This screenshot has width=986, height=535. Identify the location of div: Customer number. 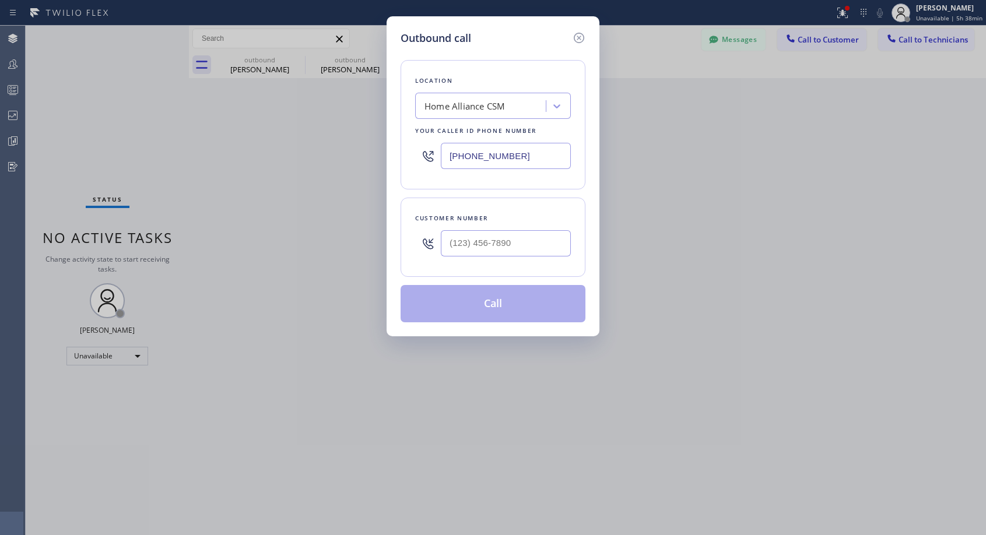
(492, 218).